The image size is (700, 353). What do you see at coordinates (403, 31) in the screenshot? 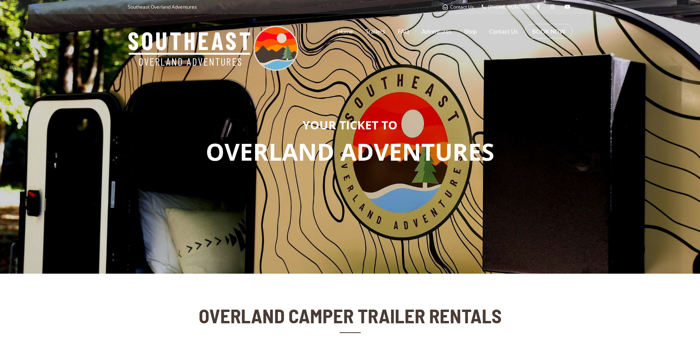
I see `a: FAQ` at bounding box center [403, 31].